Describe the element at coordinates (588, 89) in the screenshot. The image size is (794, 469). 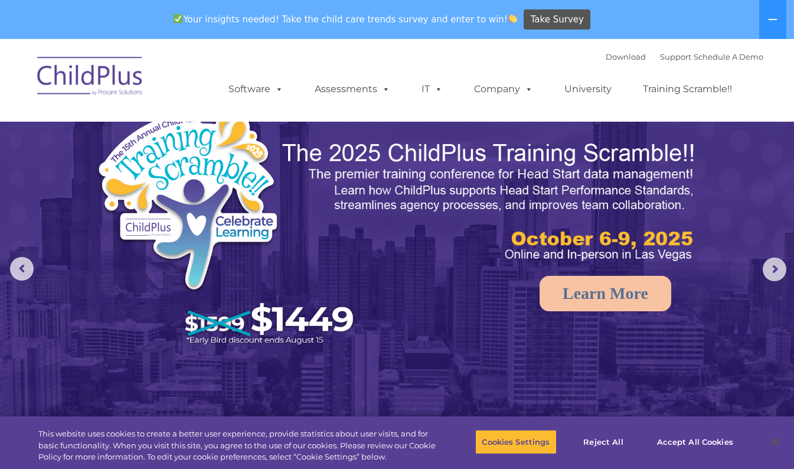
I see `a: University` at that location.